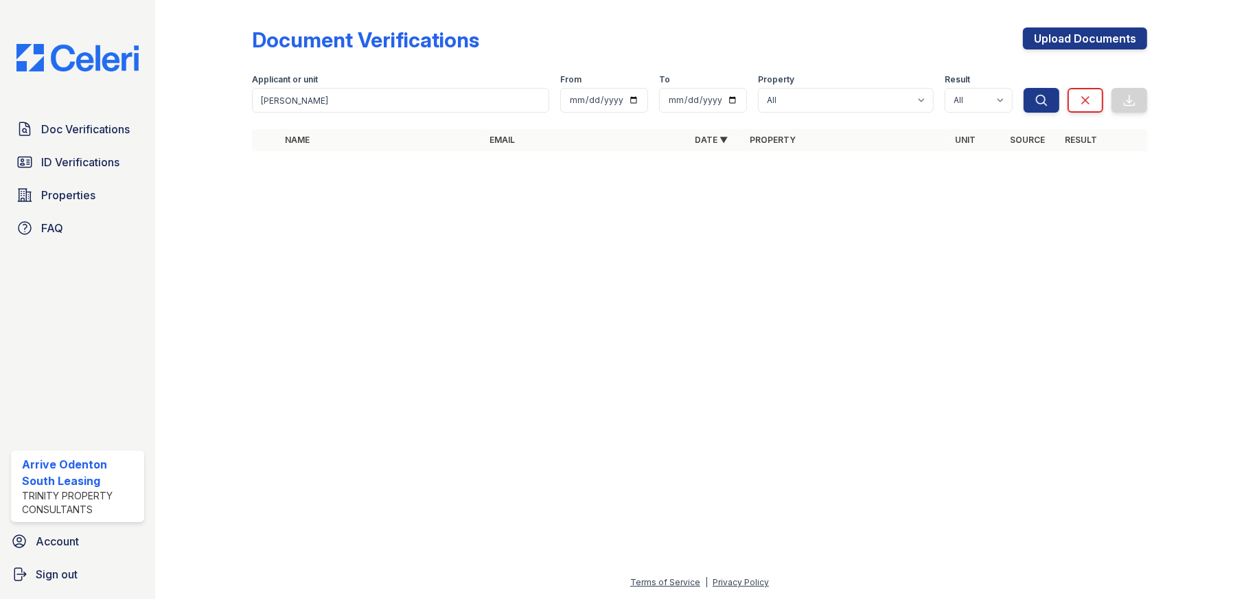 Image resolution: width=1244 pixels, height=599 pixels. I want to click on a: Date ▼, so click(711, 139).